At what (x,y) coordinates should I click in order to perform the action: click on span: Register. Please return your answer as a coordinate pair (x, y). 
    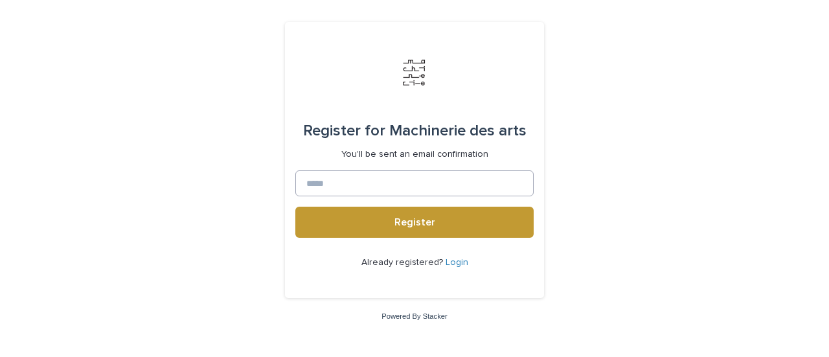
    Looking at the image, I should click on (414, 222).